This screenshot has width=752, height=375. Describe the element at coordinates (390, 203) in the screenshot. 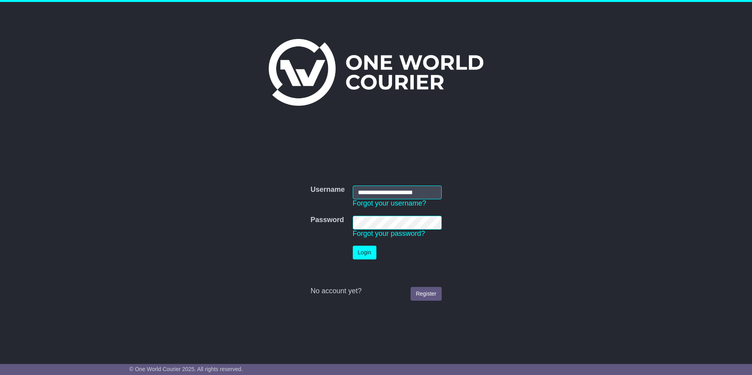

I see `a: Forgot your username?` at that location.